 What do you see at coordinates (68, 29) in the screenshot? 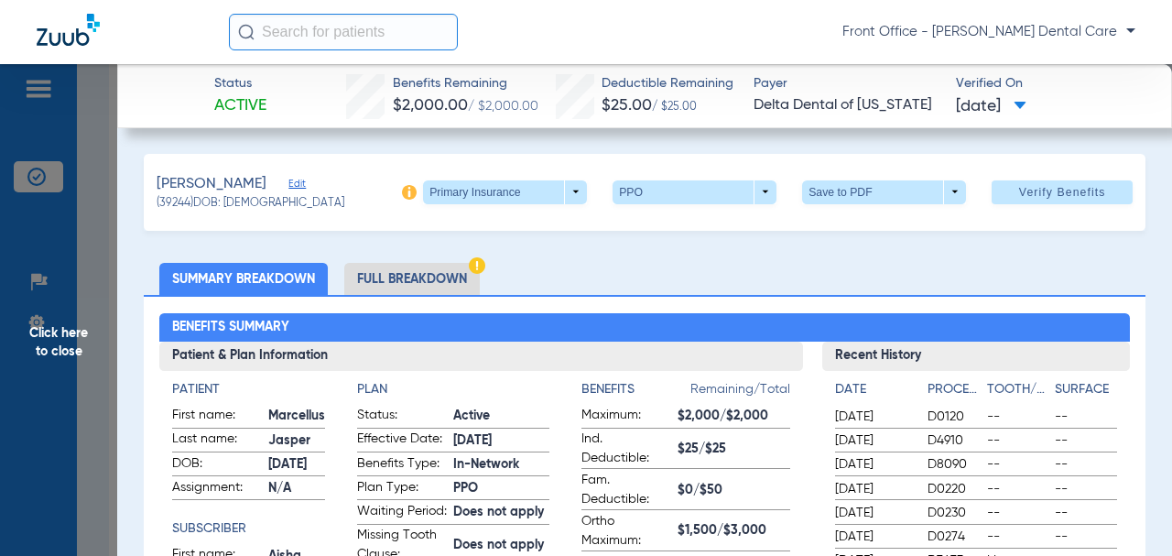
I see `img: Zuub Logo` at bounding box center [68, 29].